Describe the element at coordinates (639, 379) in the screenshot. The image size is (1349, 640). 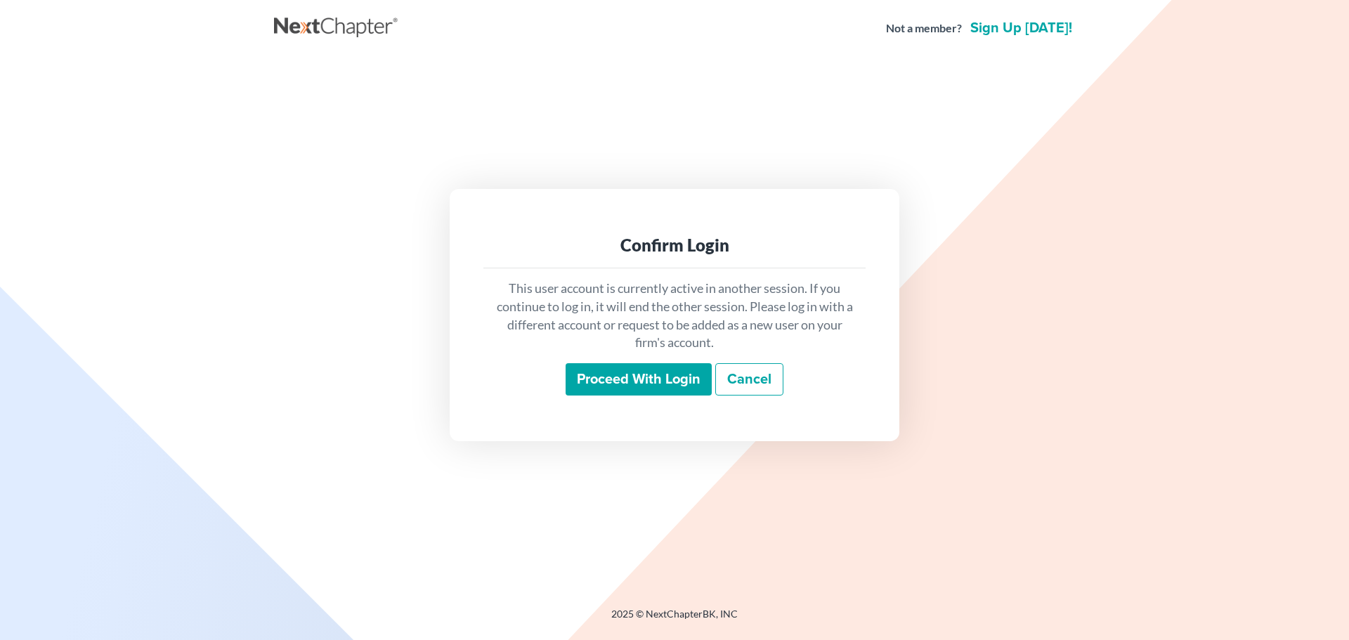
I see `input: Proceed with login` at that location.